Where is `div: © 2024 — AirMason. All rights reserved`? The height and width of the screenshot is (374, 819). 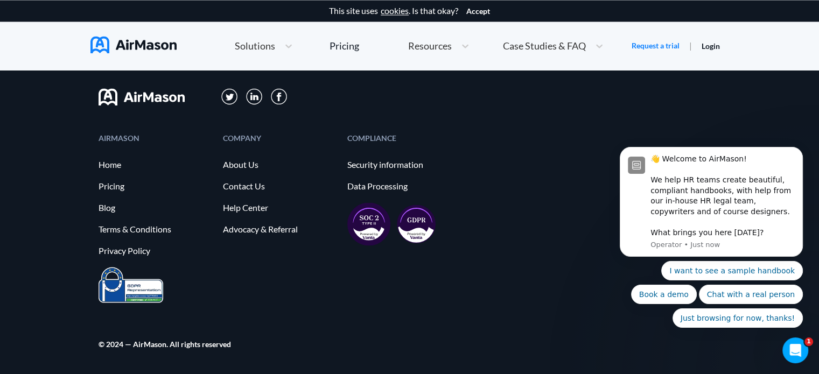
div: © 2024 — AirMason. All rights reserved is located at coordinates (165, 344).